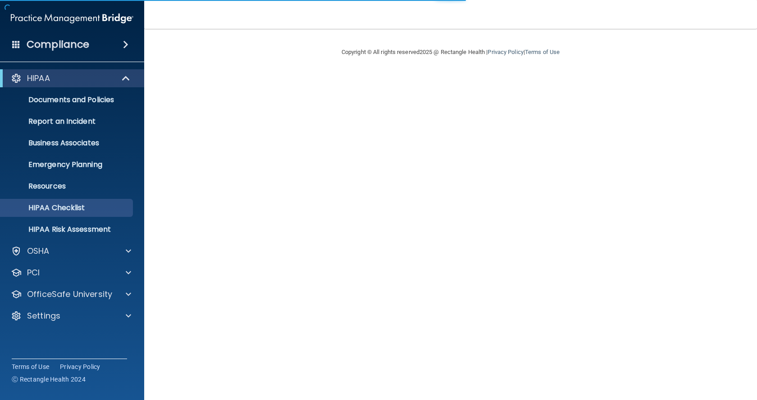 The width and height of the screenshot is (757, 400). What do you see at coordinates (44, 316) in the screenshot?
I see `p: Settings` at bounding box center [44, 316].